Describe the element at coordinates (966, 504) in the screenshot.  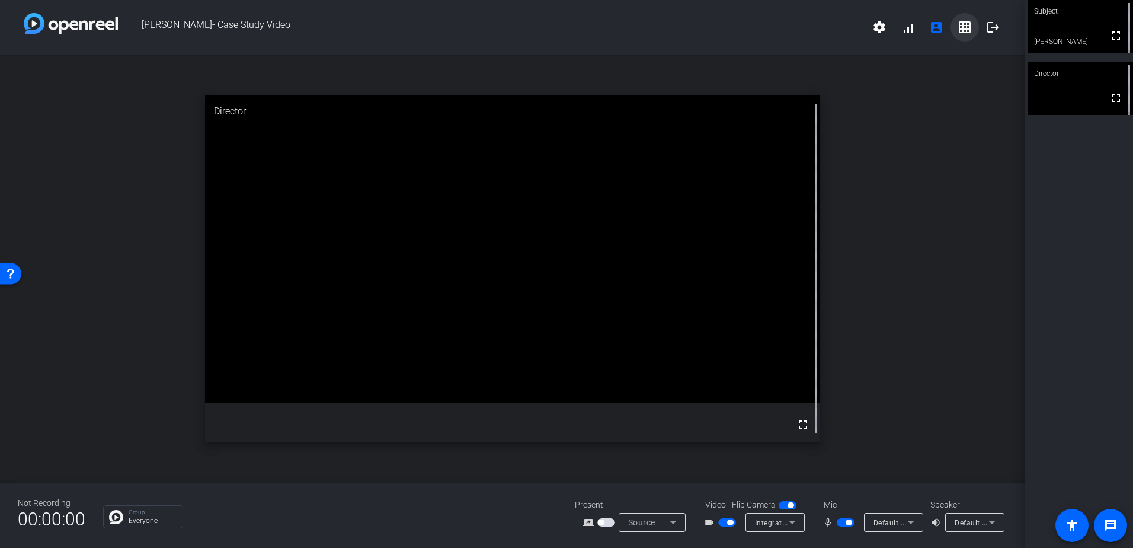
I see `div: Speaker` at that location.